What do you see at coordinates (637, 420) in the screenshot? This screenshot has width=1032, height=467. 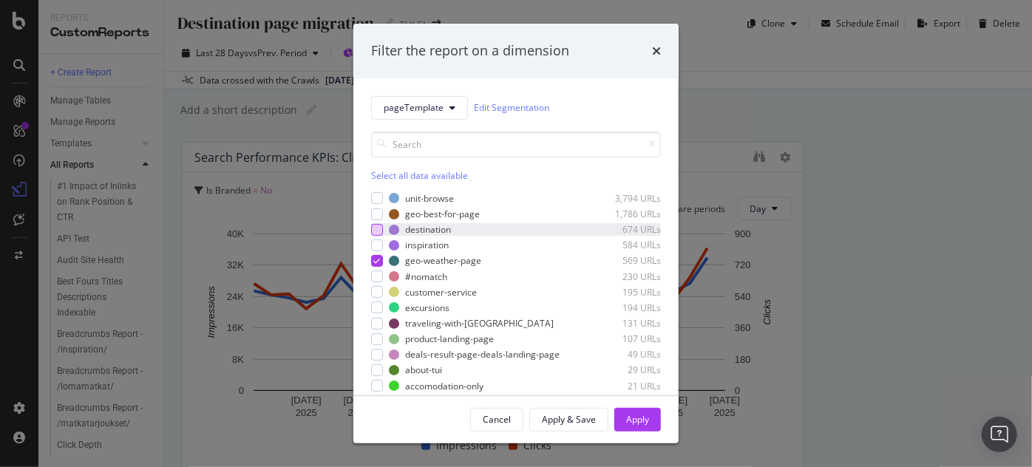 I see `button: Apply` at bounding box center [637, 420].